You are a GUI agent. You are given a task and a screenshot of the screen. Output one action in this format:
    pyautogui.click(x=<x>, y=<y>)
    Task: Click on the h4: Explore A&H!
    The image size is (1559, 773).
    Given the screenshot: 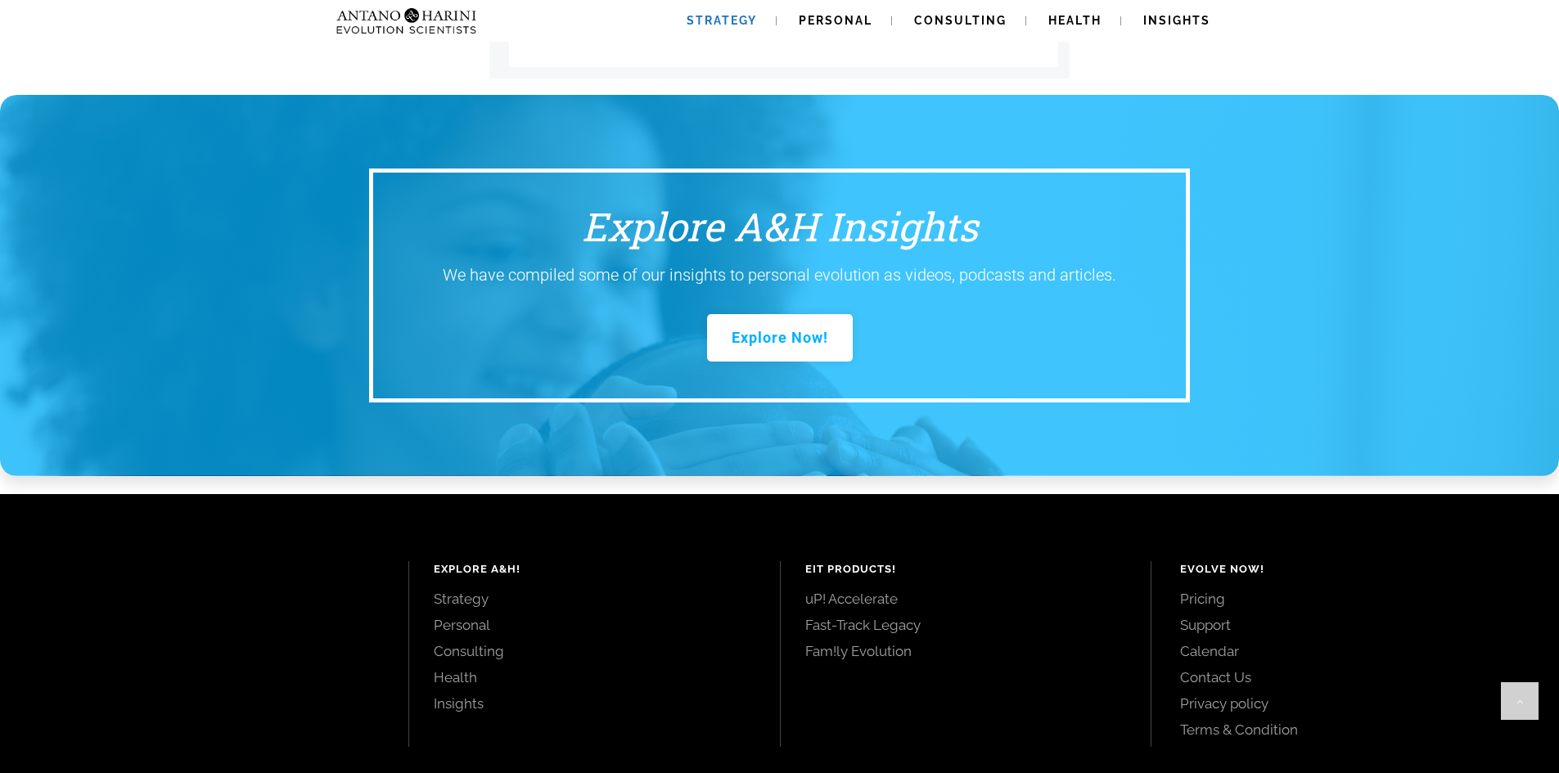 What is the action you would take?
    pyautogui.click(x=594, y=569)
    